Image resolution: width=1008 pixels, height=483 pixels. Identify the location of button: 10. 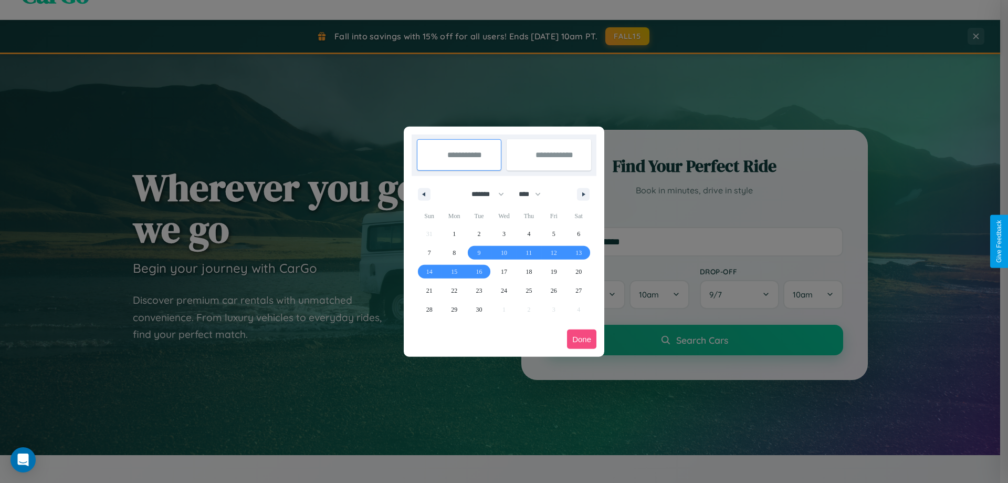
(504, 253).